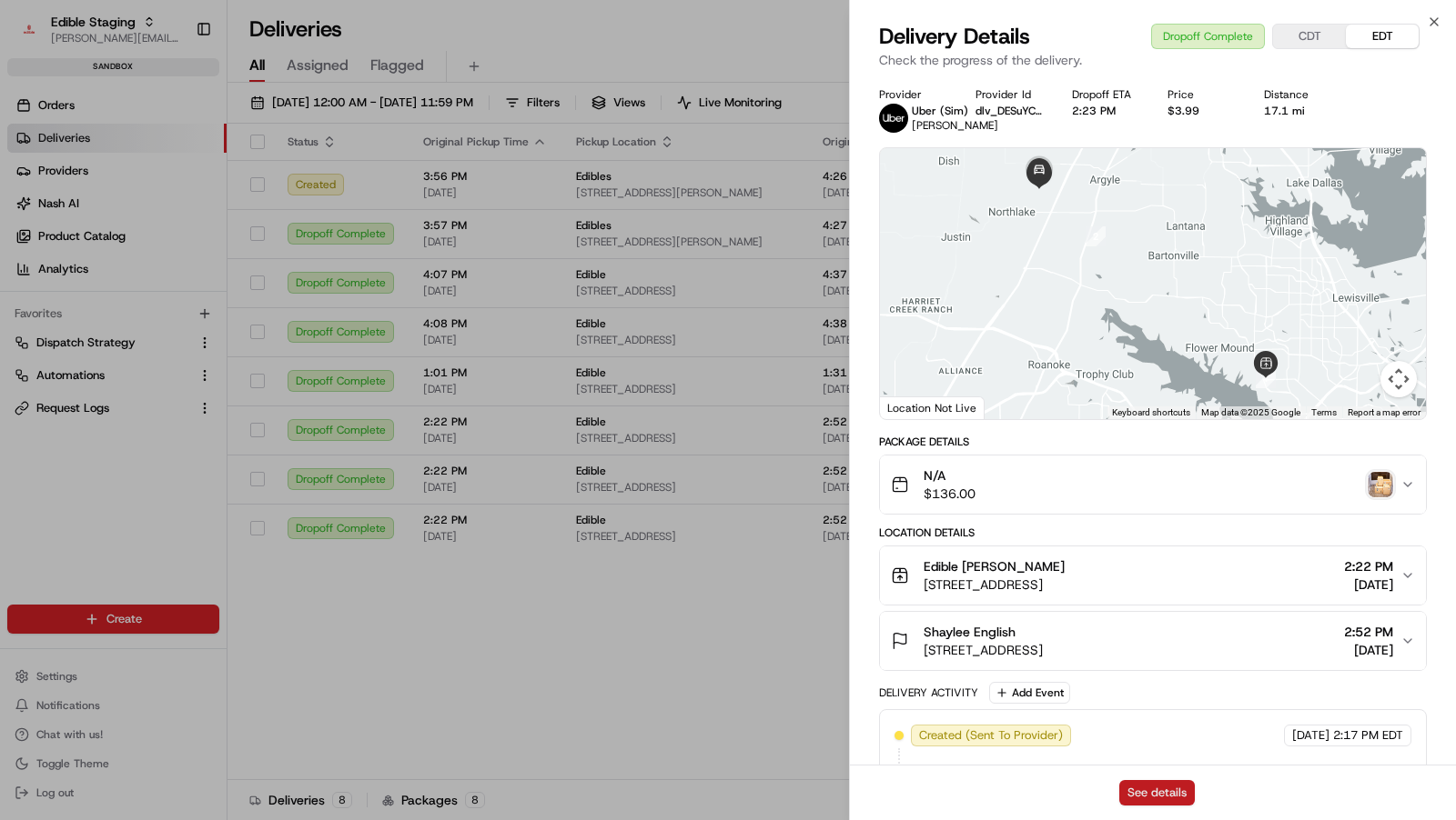 The width and height of the screenshot is (1456, 820). What do you see at coordinates (1298, 95) in the screenshot?
I see `div: Distance` at bounding box center [1298, 95].